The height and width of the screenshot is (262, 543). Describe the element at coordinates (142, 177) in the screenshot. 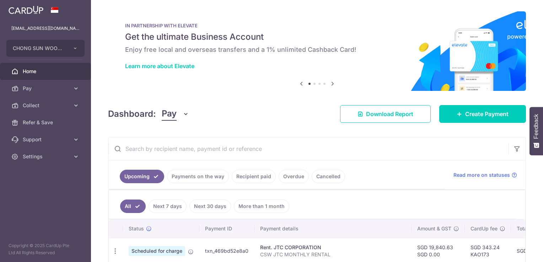

I see `a: Upcoming` at that location.